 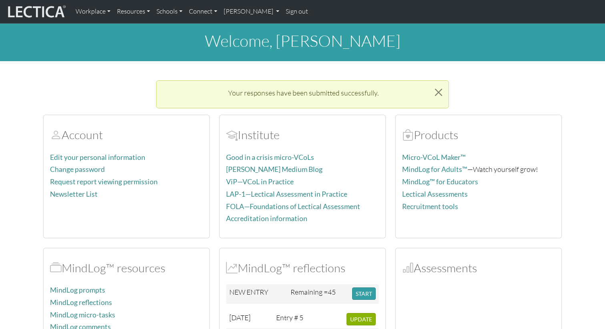 I want to click on td: NEW ENTRY, so click(x=256, y=294).